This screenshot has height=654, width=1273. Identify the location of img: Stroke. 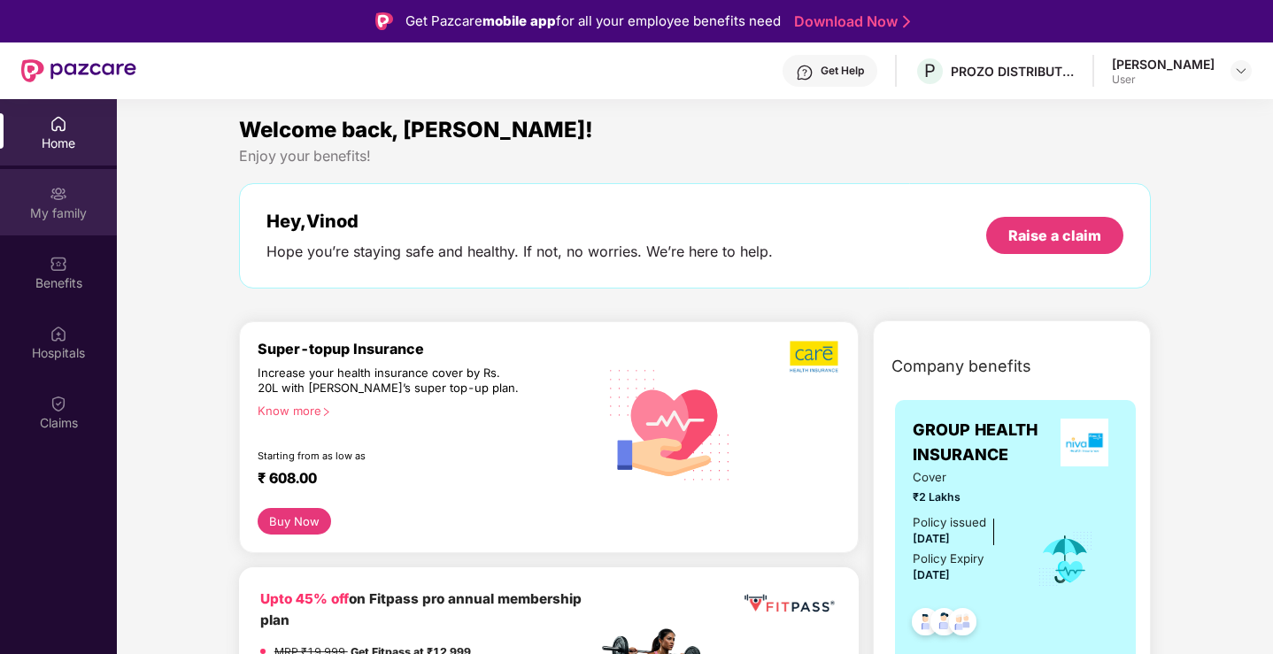
(906, 21).